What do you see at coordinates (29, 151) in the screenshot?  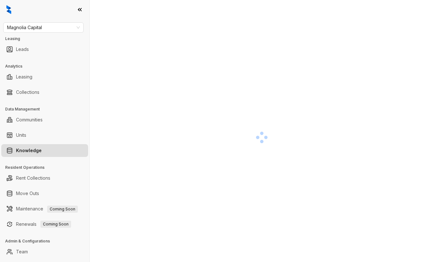 I see `a: Knowledge` at bounding box center [29, 151].